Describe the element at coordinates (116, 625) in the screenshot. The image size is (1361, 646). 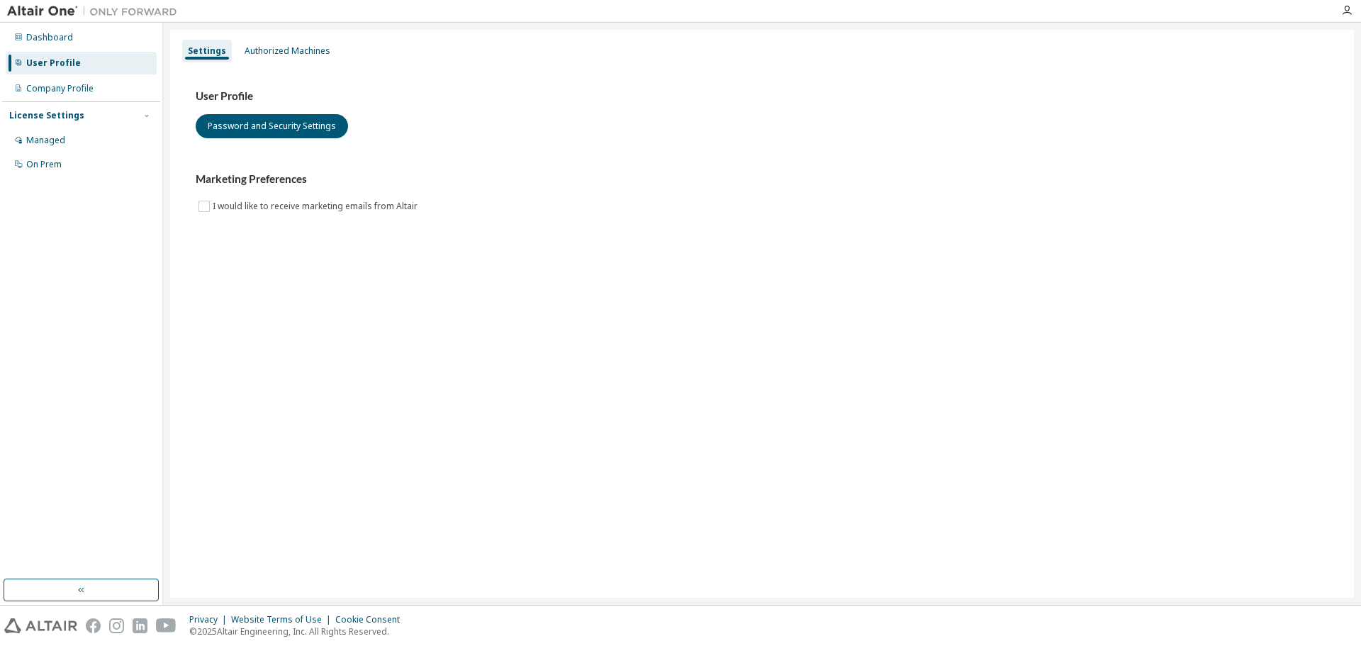
I see `img: instagram.svg` at that location.